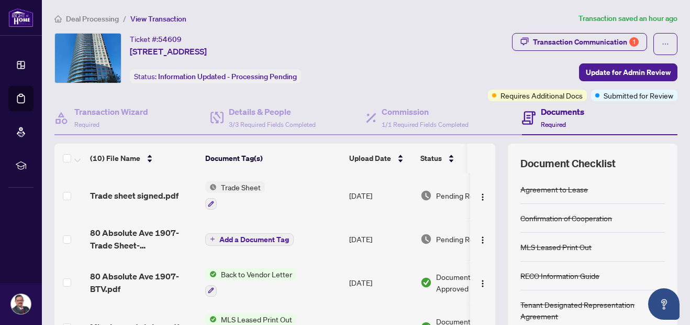 The width and height of the screenshot is (690, 325). I want to click on button: Status IconBack to Vendor Letter, so click(251, 282).